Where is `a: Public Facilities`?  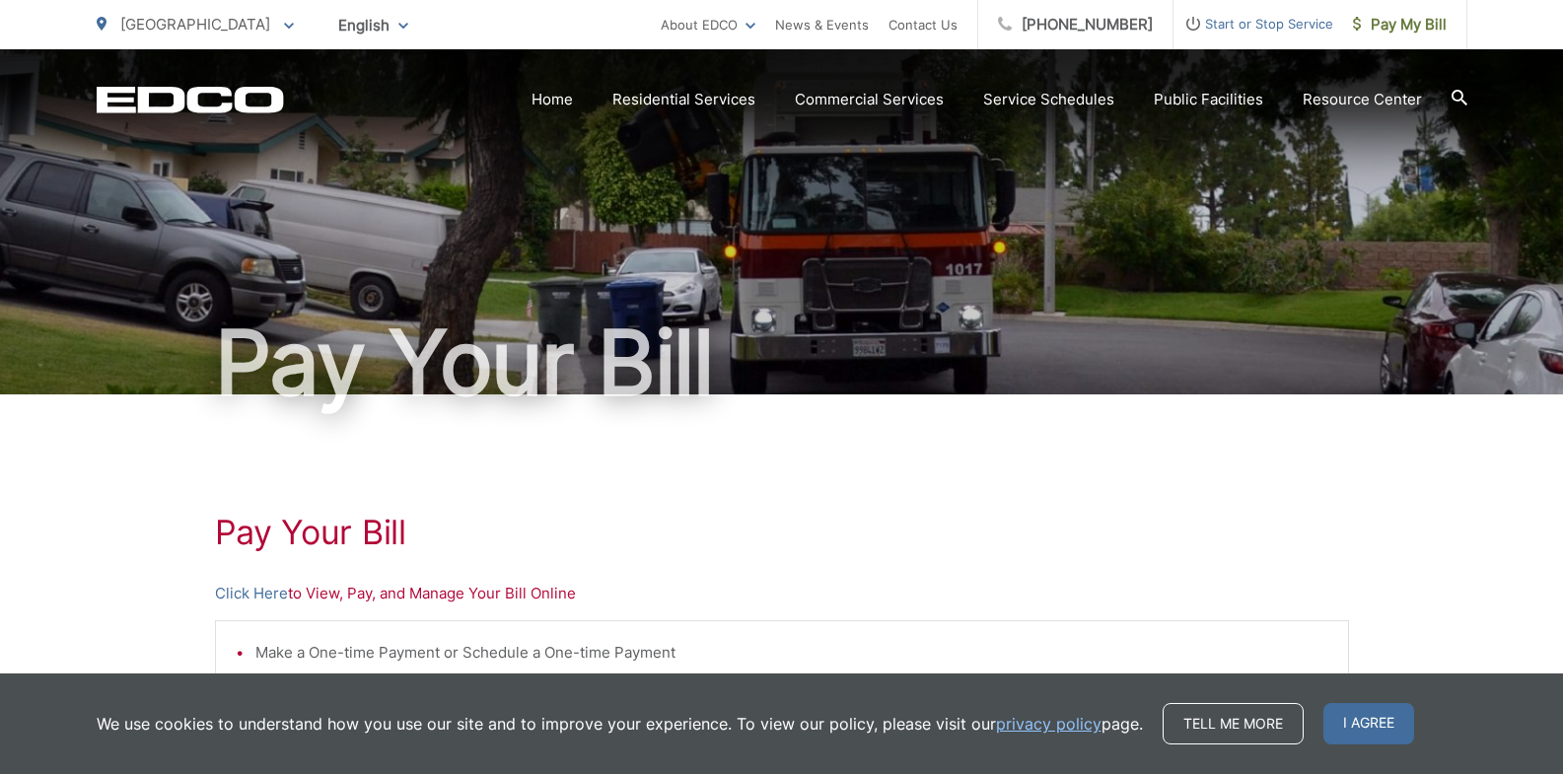 a: Public Facilities is located at coordinates (1208, 100).